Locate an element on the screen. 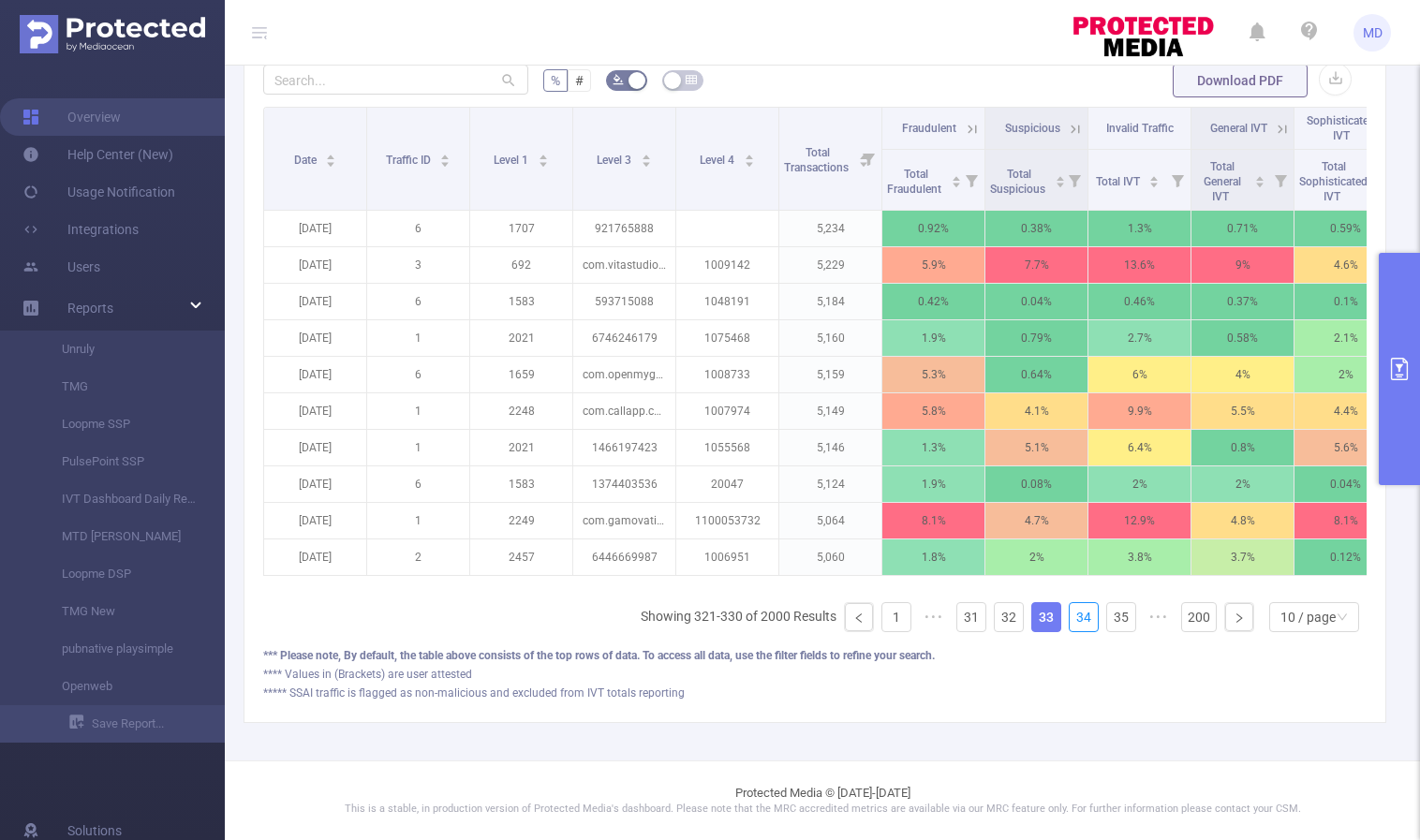  p: 0.79% is located at coordinates (1036, 338).